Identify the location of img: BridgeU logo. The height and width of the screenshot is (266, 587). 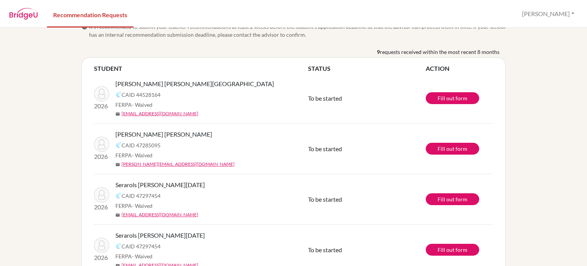
(23, 14).